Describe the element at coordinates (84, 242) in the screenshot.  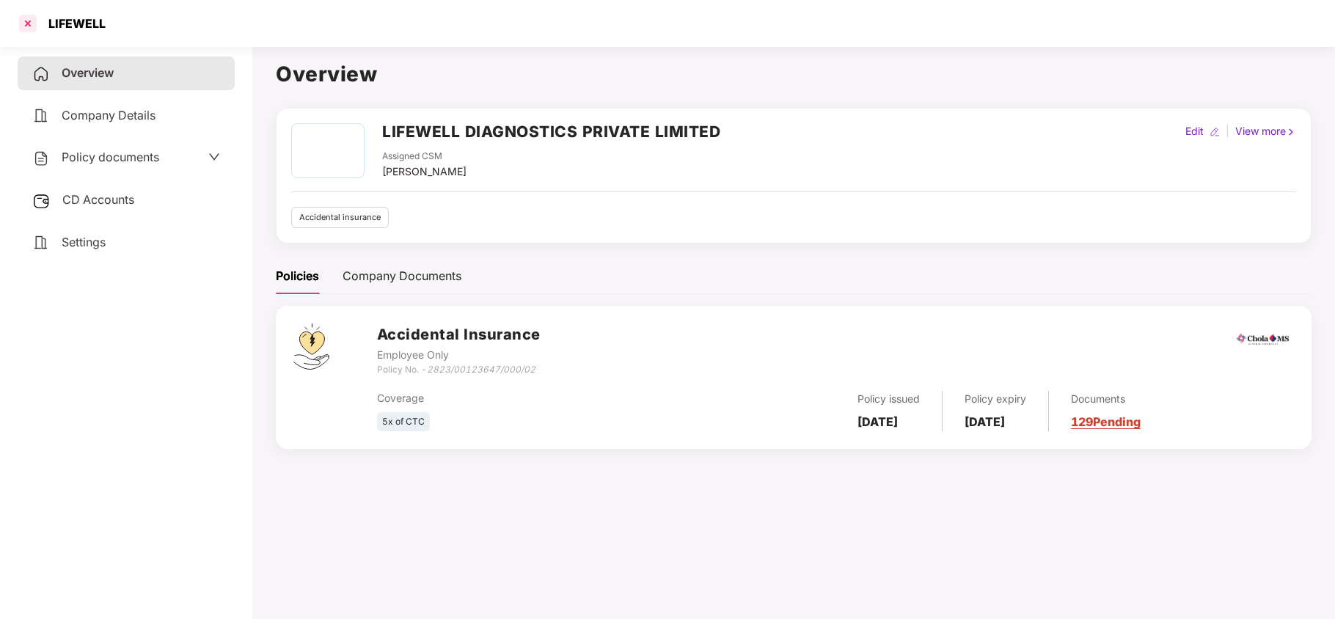
I see `span: Settings` at that location.